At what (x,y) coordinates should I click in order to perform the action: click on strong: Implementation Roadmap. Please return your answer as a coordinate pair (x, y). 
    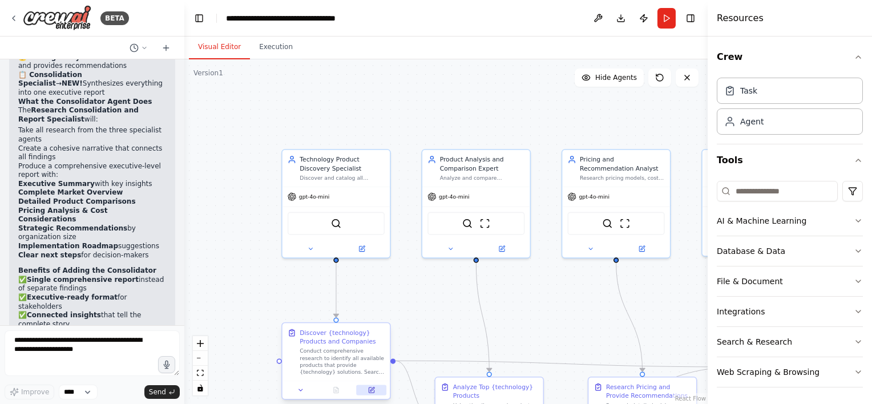
    Looking at the image, I should click on (68, 246).